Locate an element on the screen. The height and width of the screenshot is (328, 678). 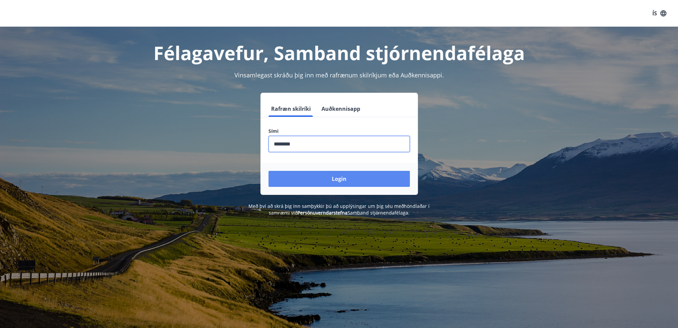
button: Login is located at coordinates (339, 179).